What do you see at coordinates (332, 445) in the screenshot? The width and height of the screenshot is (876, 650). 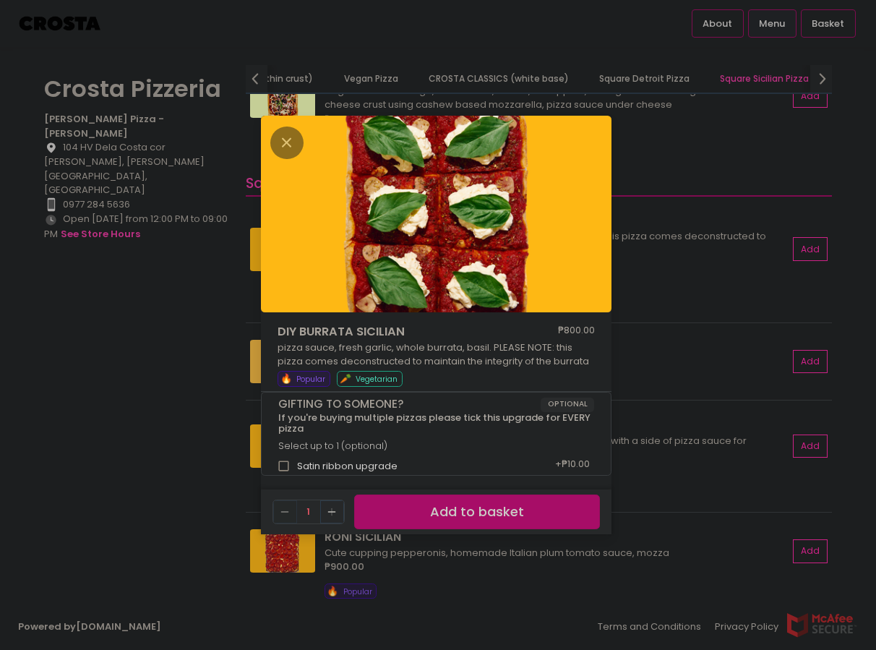 I see `span: Select up to 1 (optional)` at bounding box center [332, 445].